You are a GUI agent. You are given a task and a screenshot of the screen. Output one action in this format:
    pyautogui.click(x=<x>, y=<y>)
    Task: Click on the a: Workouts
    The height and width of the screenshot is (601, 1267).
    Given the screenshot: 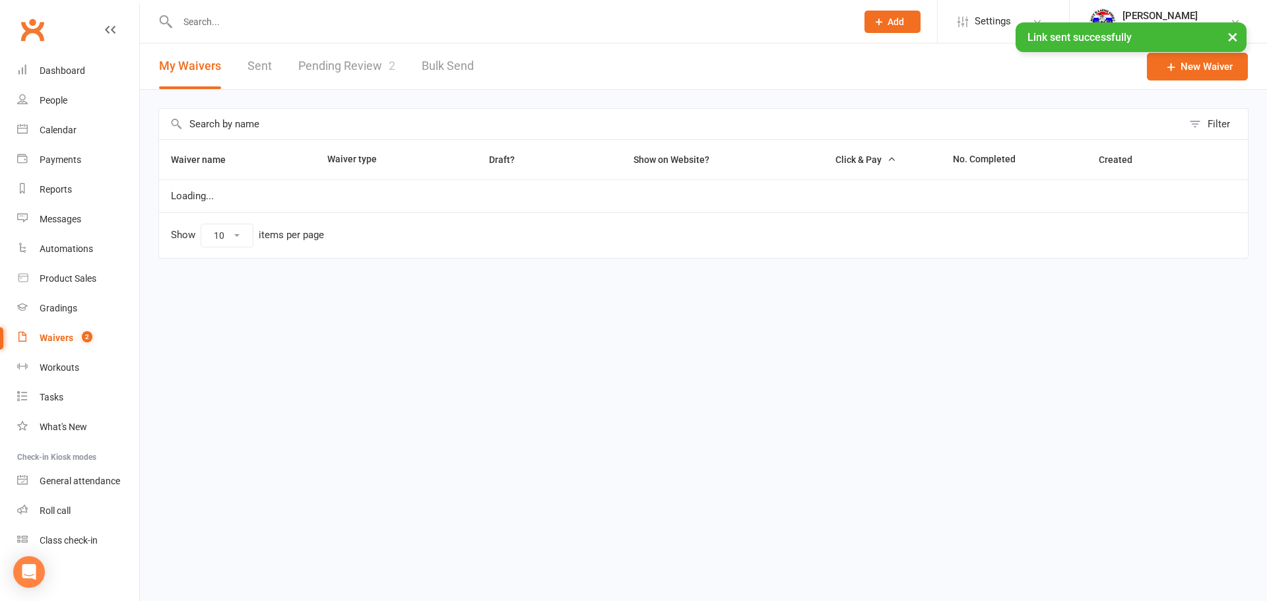 What is the action you would take?
    pyautogui.click(x=78, y=367)
    